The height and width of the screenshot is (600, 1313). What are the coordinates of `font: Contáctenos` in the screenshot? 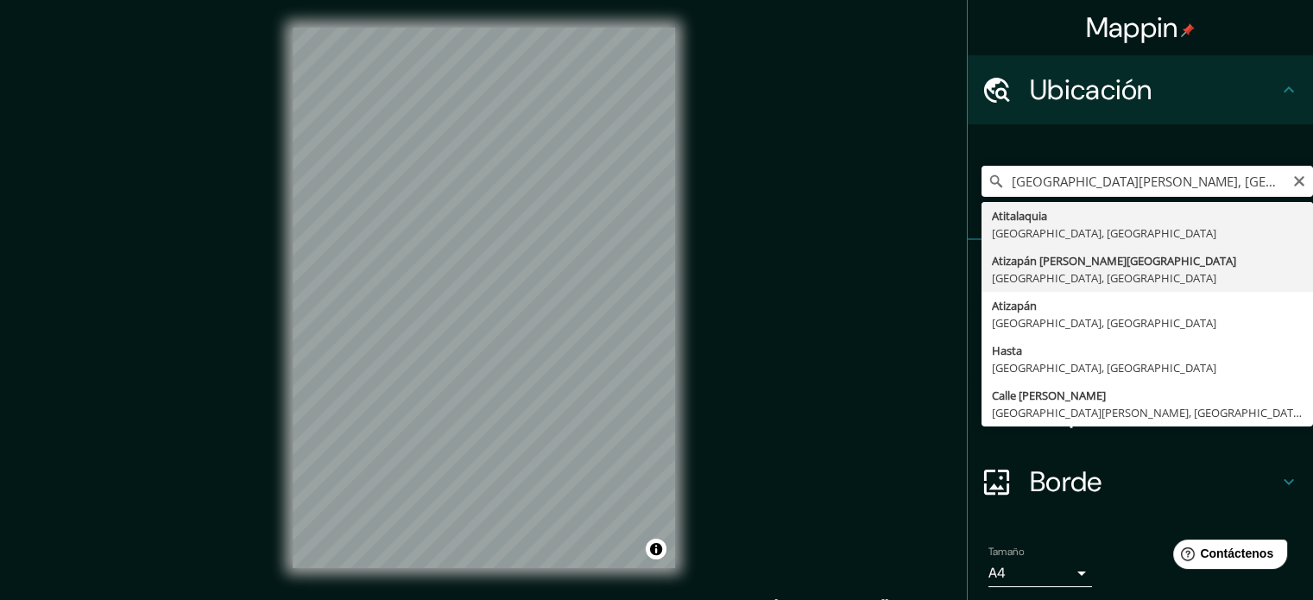 It's located at (77, 21).